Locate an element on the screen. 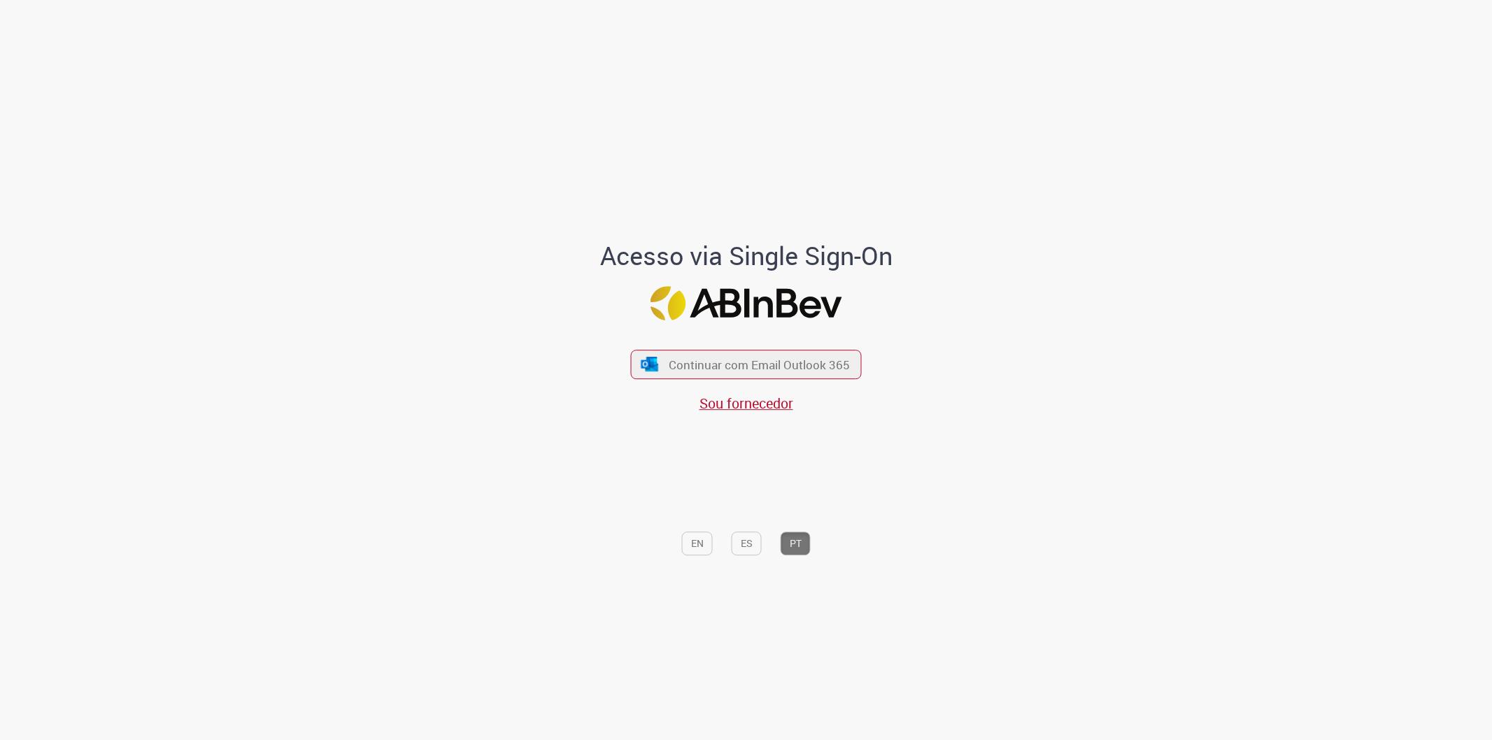 The image size is (1492, 740). a: Sou fornecedor is located at coordinates (746, 403).